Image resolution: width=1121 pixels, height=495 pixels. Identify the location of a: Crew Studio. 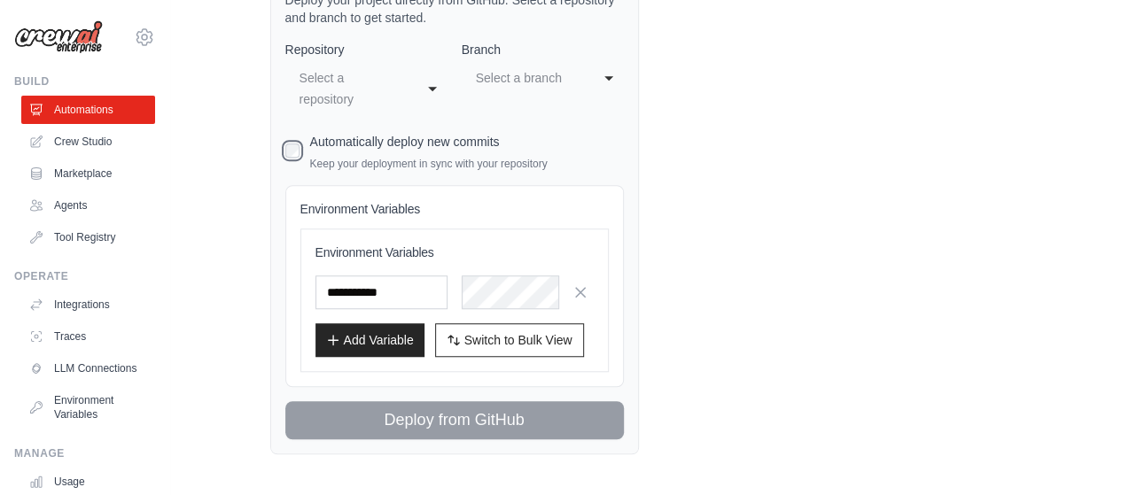
(88, 142).